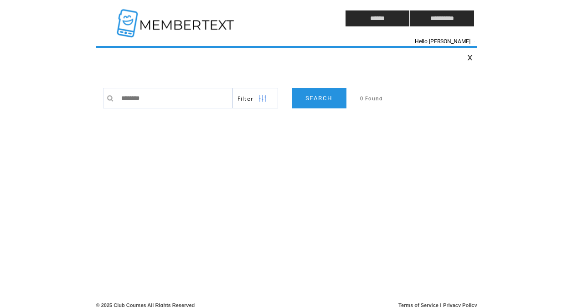 The width and height of the screenshot is (573, 307). What do you see at coordinates (319, 98) in the screenshot?
I see `a: SEARCH` at bounding box center [319, 98].